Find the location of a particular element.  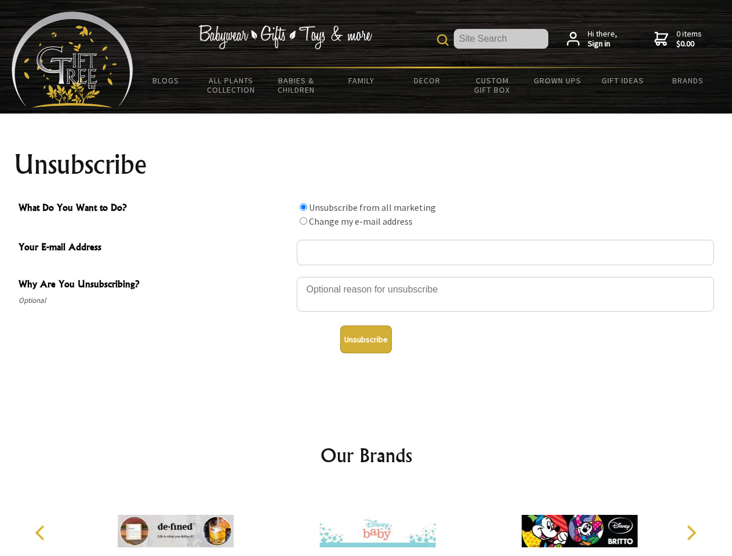

strong: Sign in is located at coordinates (602, 44).